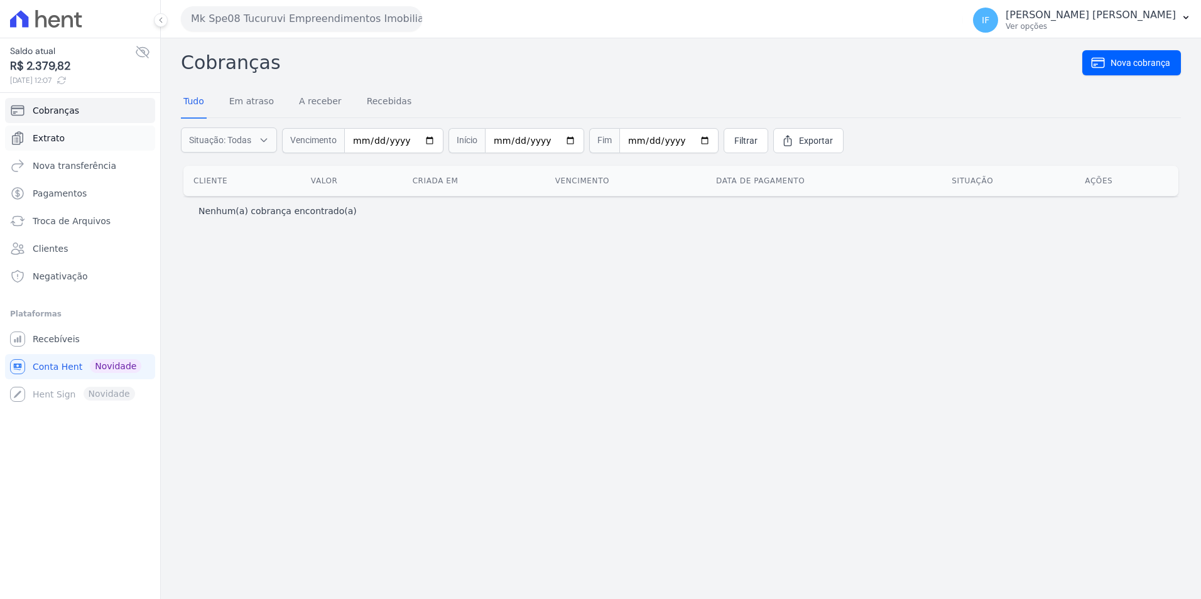 The image size is (1201, 599). I want to click on th: Ações, so click(1126, 181).